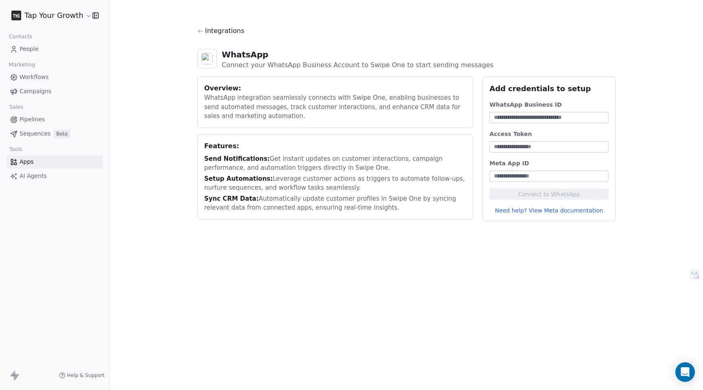  What do you see at coordinates (335, 203) in the screenshot?
I see `div: Automatically update customer profiles in Swipe One by syncing relevant data from connected apps,...` at bounding box center [335, 203].